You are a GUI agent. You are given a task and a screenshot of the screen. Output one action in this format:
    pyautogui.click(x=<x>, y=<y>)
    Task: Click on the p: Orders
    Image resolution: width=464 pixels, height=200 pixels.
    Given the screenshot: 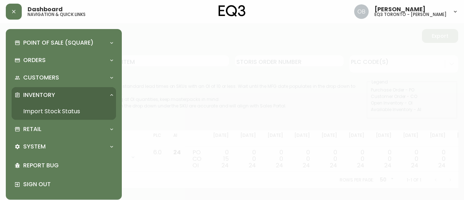 What is the action you would take?
    pyautogui.click(x=34, y=60)
    